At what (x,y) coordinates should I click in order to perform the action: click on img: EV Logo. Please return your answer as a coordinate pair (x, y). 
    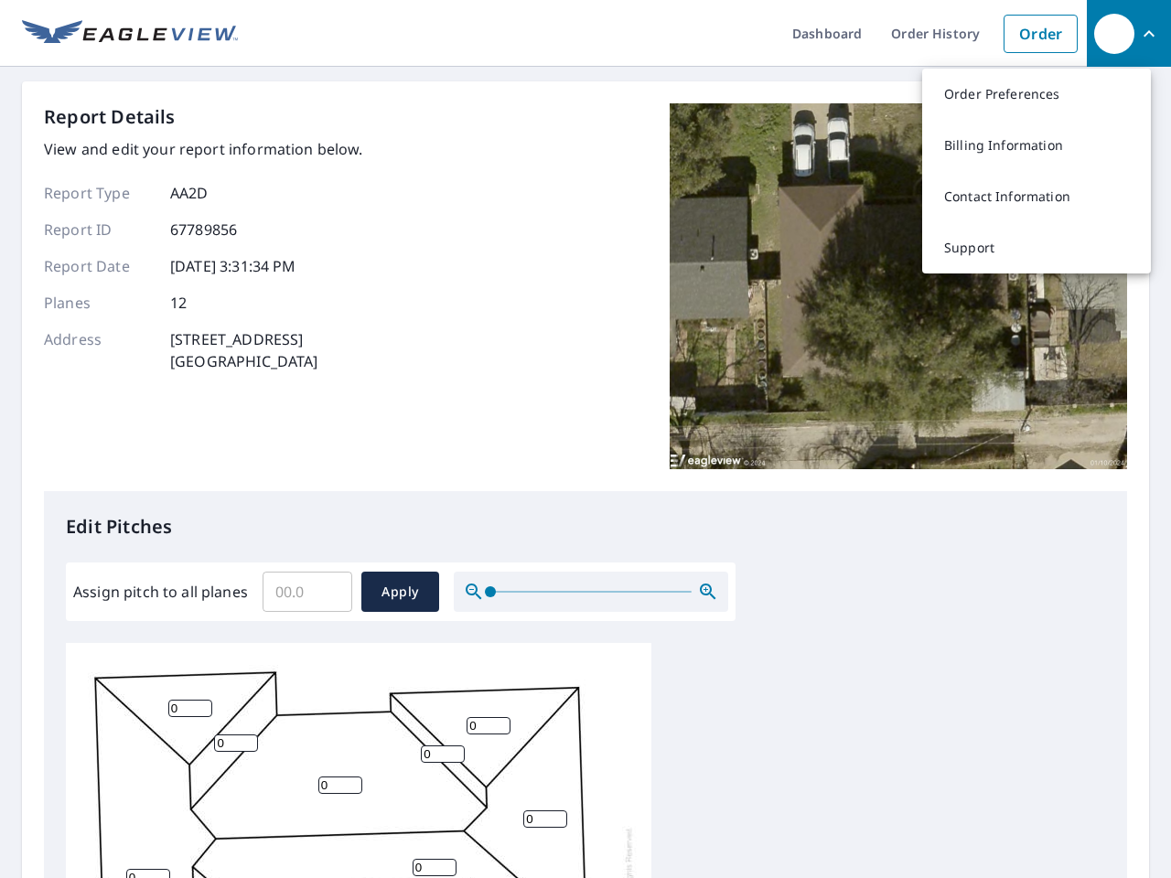
    Looking at the image, I should click on (130, 34).